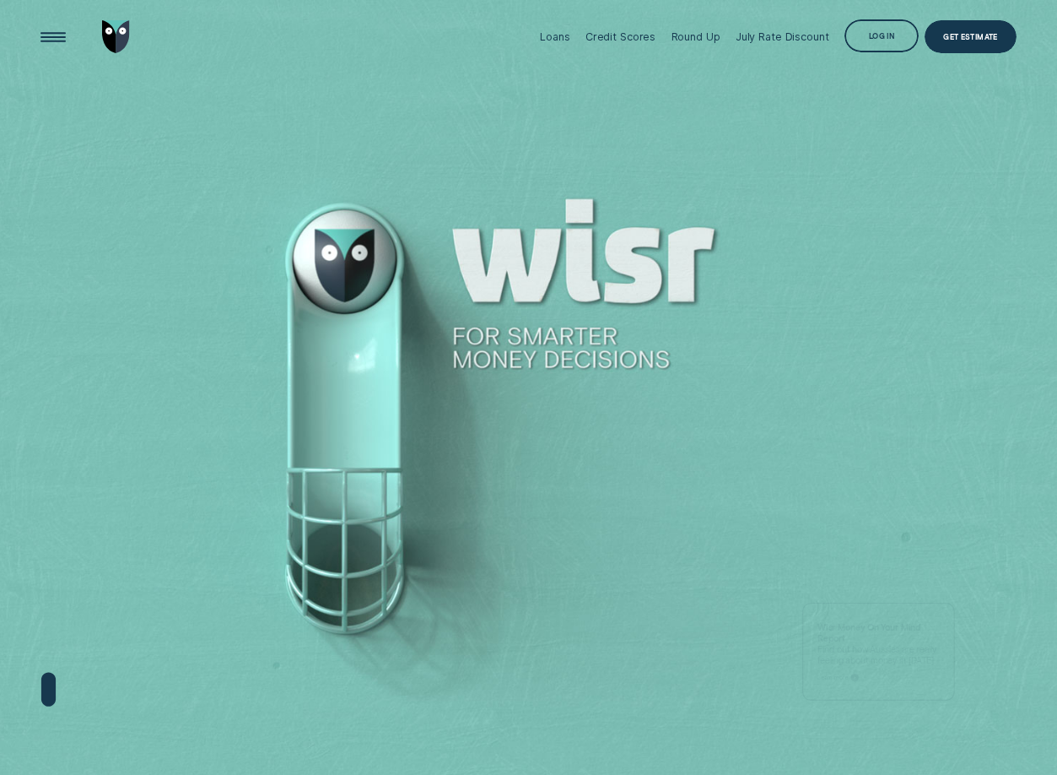  I want to click on img: Wisr, so click(116, 37).